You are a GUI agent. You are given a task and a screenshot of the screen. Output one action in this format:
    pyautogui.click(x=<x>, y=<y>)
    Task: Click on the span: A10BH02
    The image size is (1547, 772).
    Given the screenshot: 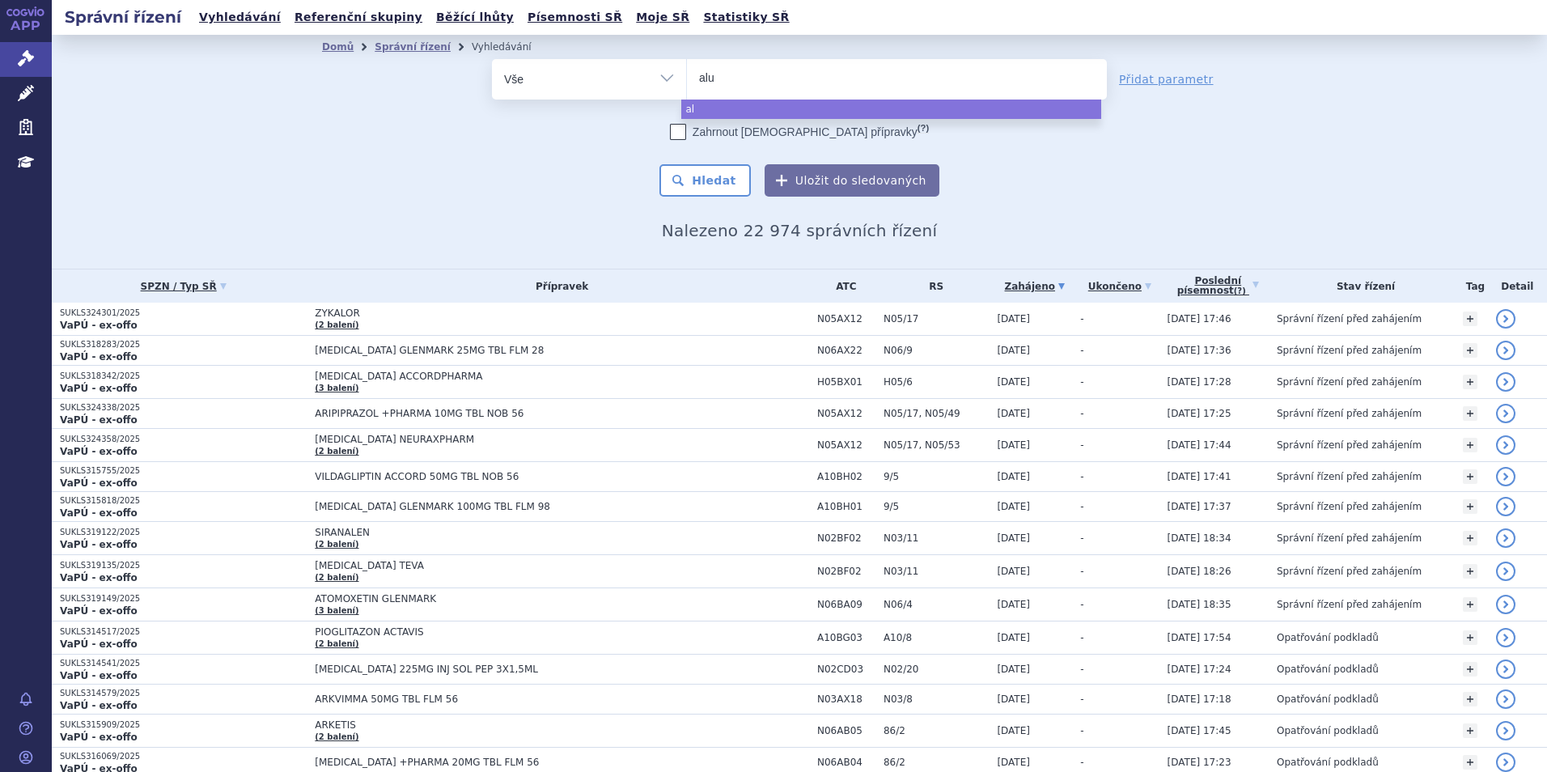 What is the action you would take?
    pyautogui.click(x=847, y=477)
    